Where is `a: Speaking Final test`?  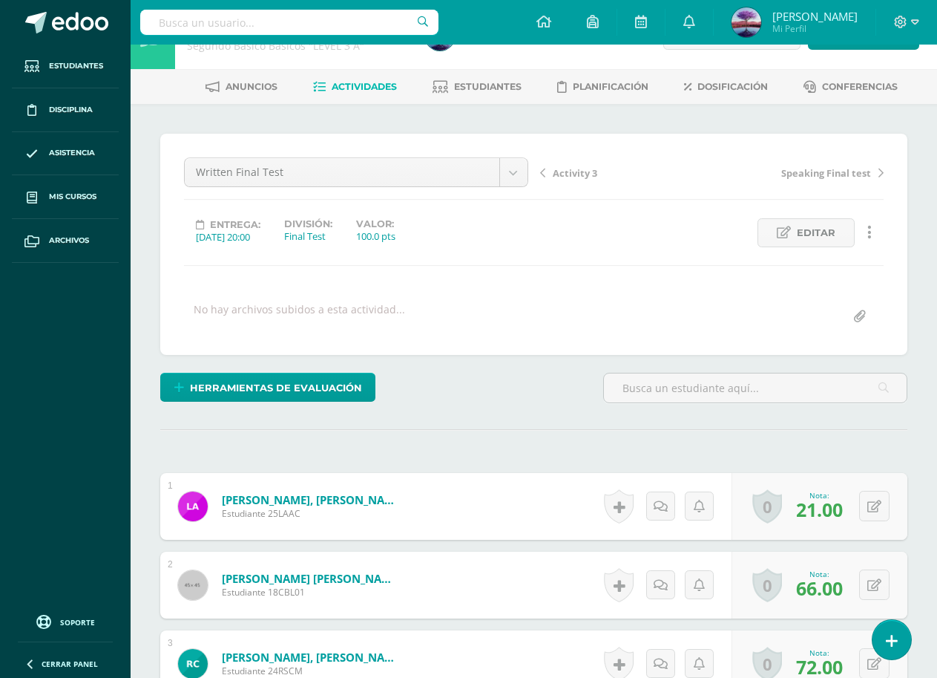
a: Speaking Final test is located at coordinates (798, 172).